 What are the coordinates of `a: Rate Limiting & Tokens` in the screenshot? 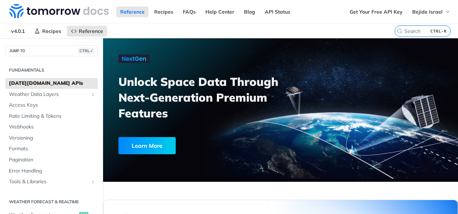 It's located at (52, 116).